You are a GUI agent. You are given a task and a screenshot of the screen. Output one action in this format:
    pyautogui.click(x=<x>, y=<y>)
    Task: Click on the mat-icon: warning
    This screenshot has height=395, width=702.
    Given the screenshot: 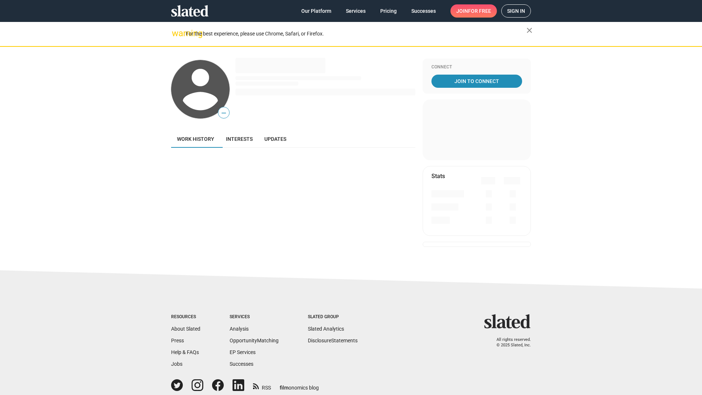 What is the action you would take?
    pyautogui.click(x=176, y=33)
    